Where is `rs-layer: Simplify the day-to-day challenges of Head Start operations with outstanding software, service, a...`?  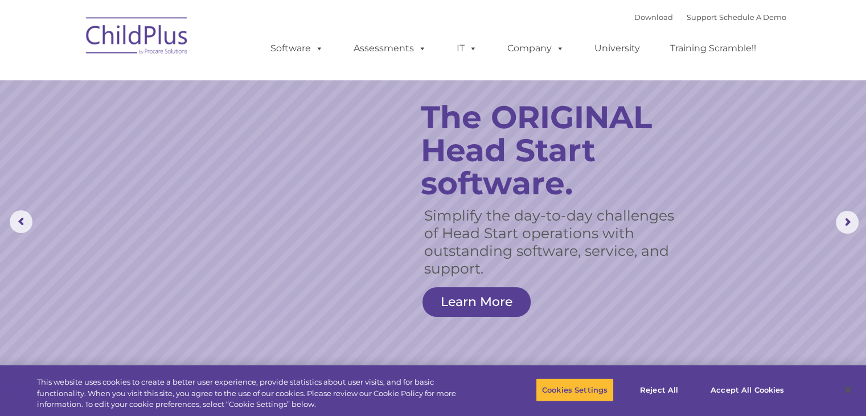
rs-layer: Simplify the day-to-day challenges of Head Start operations with outstanding software, service, a... is located at coordinates (550, 242).